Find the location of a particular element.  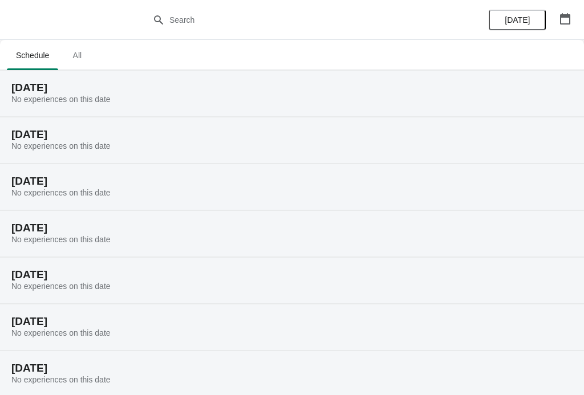

span: All is located at coordinates (77, 55).